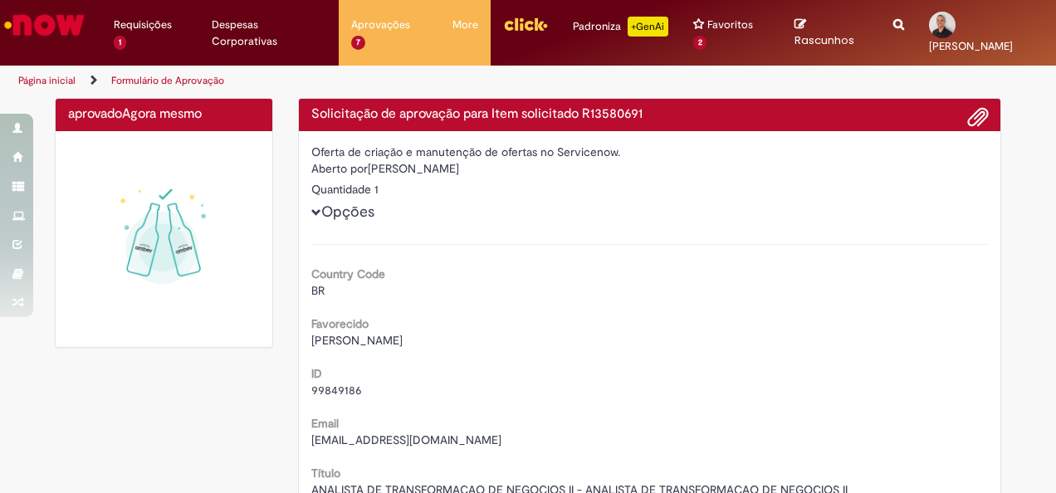 This screenshot has width=1056, height=493. Describe the element at coordinates (348, 274) in the screenshot. I see `b: Country Code` at that location.